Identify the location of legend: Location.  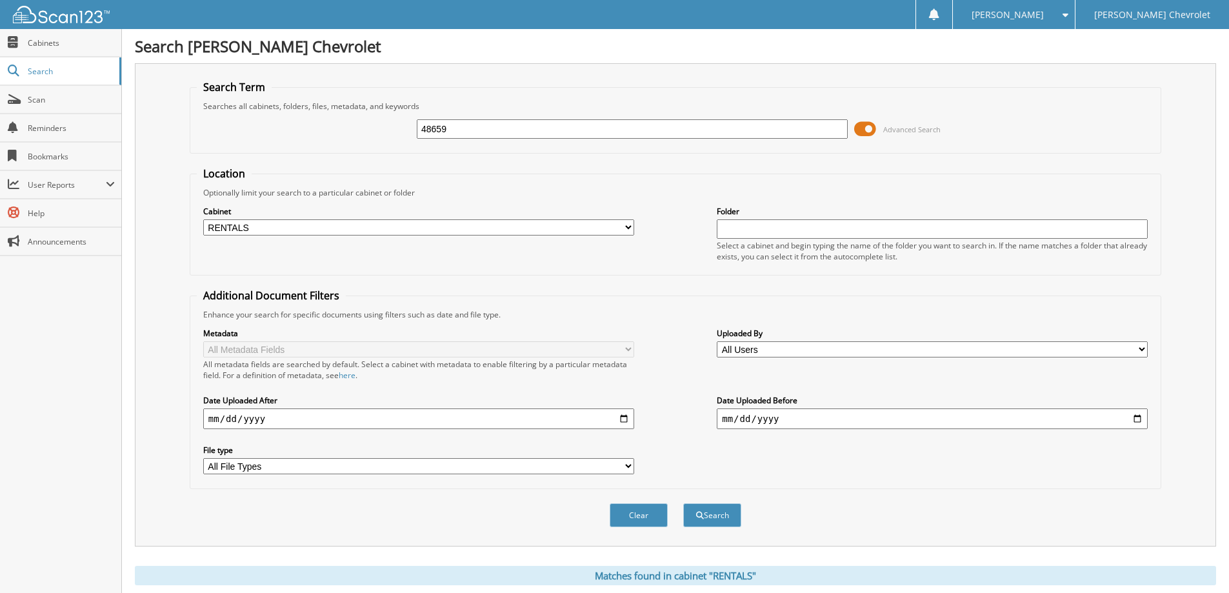
(224, 174).